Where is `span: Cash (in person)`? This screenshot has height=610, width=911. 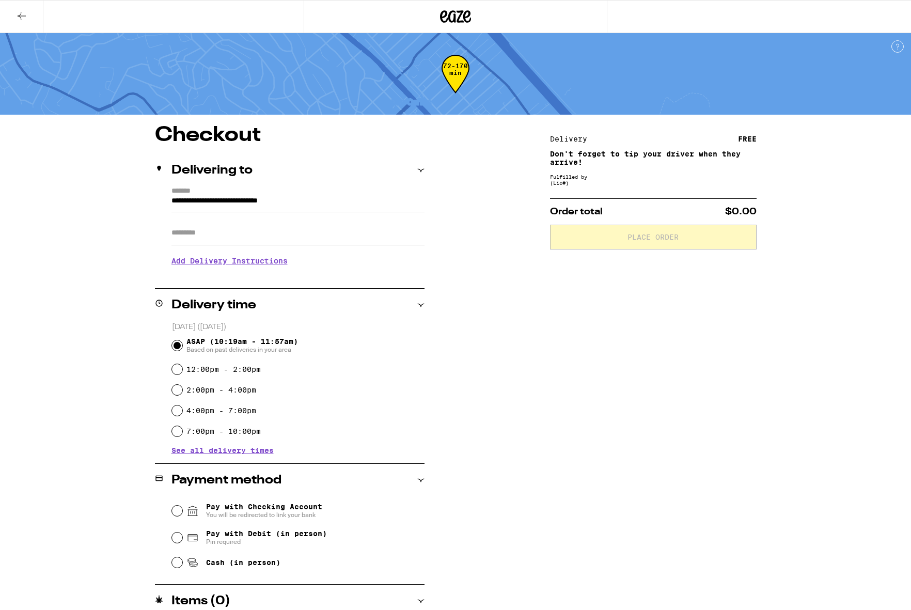 span: Cash (in person) is located at coordinates (243, 562).